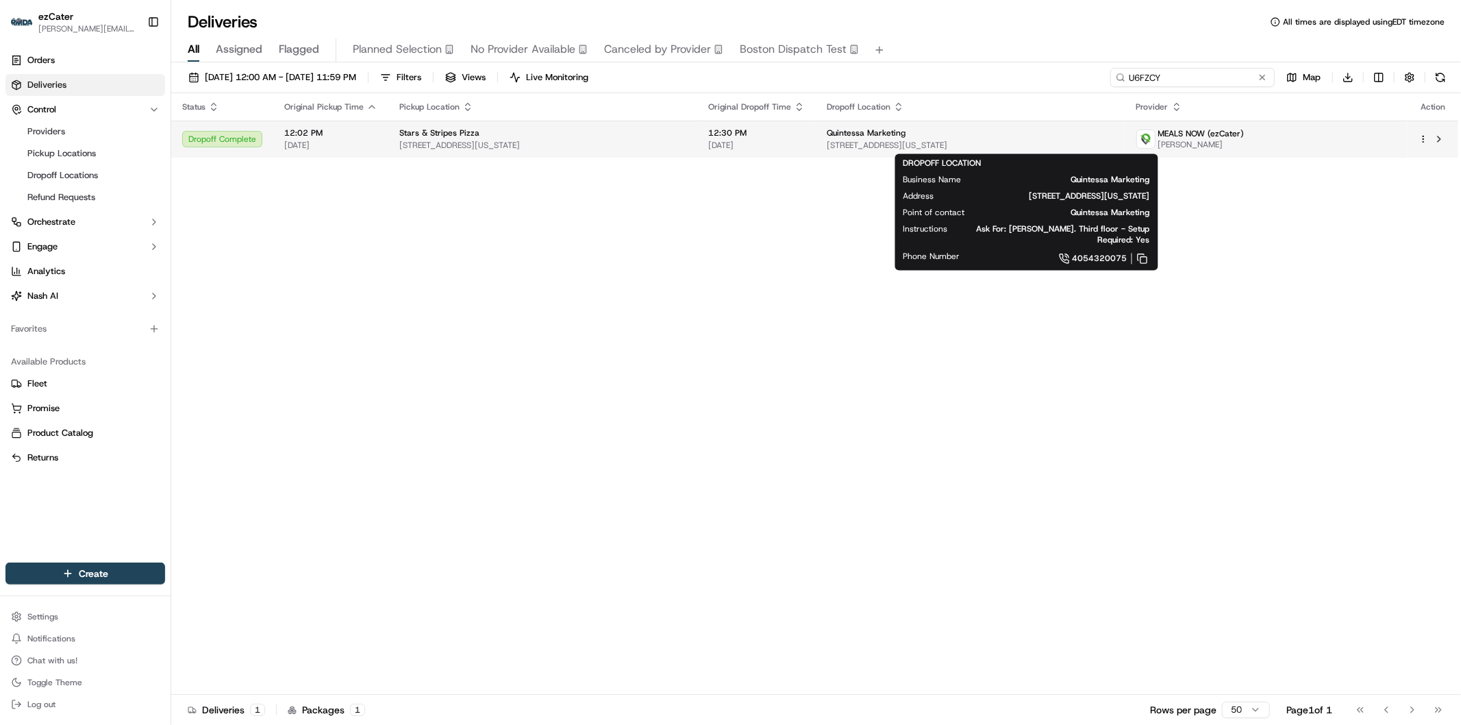 The image size is (1461, 725). What do you see at coordinates (1066, 258) in the screenshot?
I see `a: 4054320075` at bounding box center [1066, 258].